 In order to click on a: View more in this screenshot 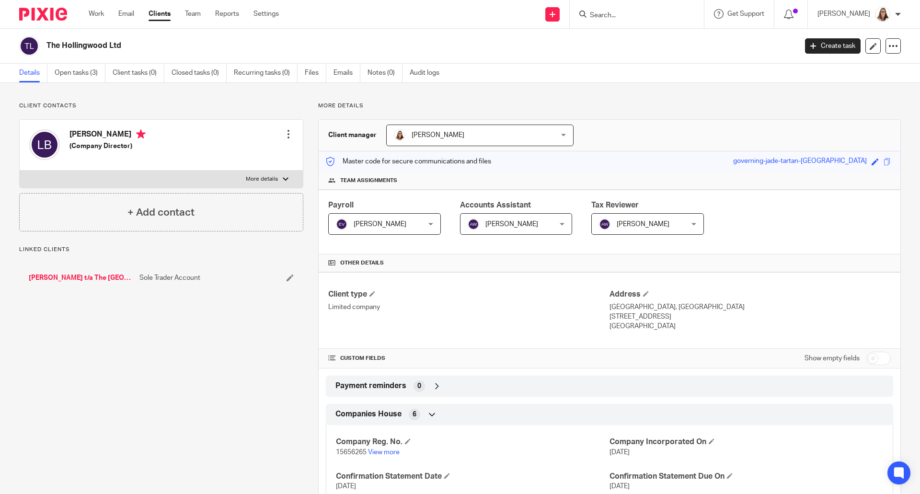, I will do `click(384, 452)`.